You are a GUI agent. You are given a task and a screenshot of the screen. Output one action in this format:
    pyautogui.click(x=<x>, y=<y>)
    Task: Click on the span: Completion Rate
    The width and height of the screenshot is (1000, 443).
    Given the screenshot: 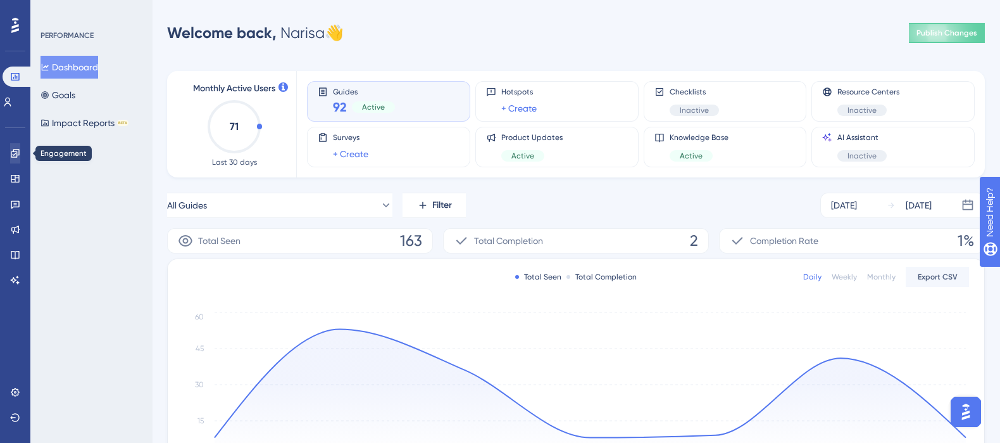 What is the action you would take?
    pyautogui.click(x=784, y=241)
    